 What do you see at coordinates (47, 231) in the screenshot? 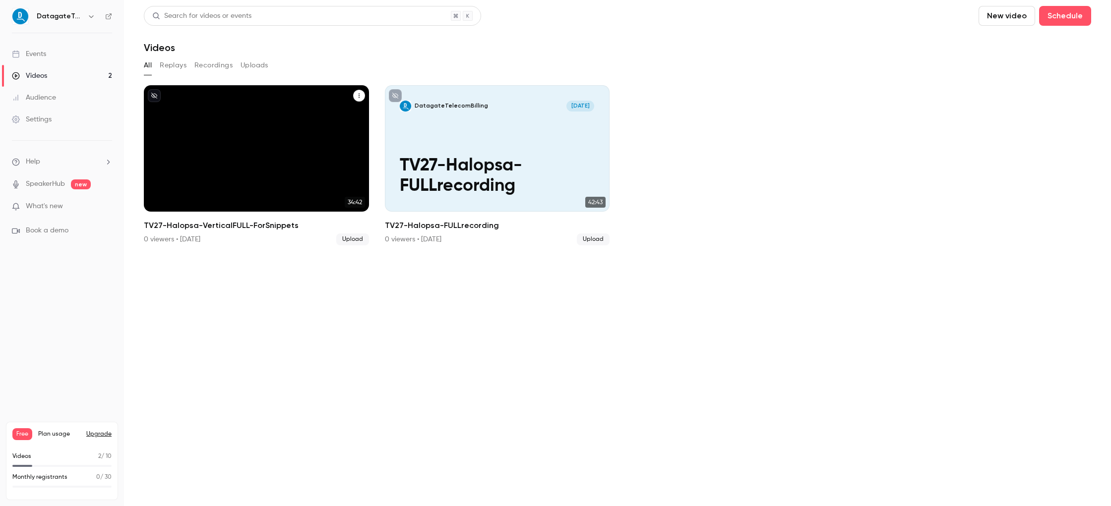
I see `span: Book a demo` at bounding box center [47, 231].